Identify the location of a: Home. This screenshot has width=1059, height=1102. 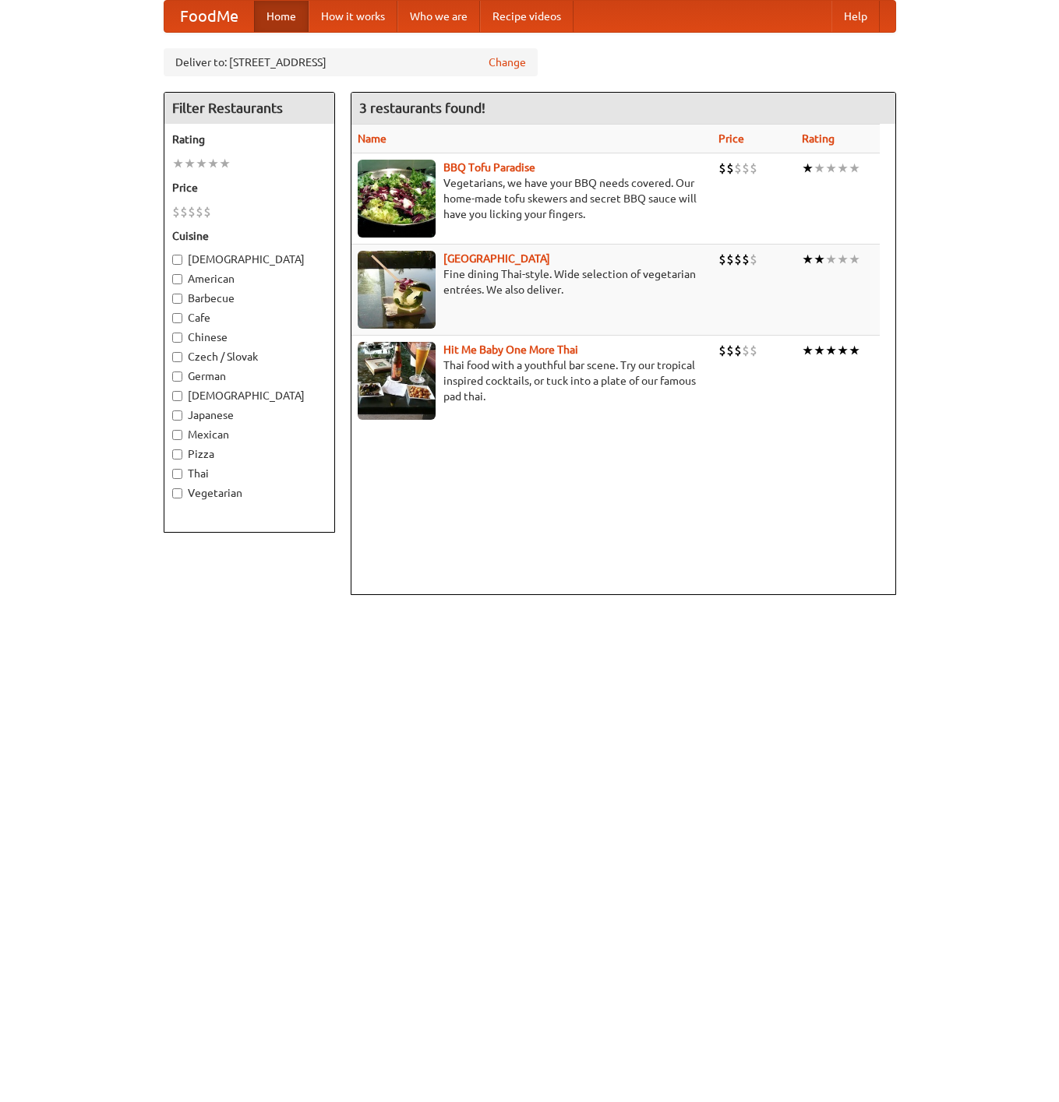
(281, 16).